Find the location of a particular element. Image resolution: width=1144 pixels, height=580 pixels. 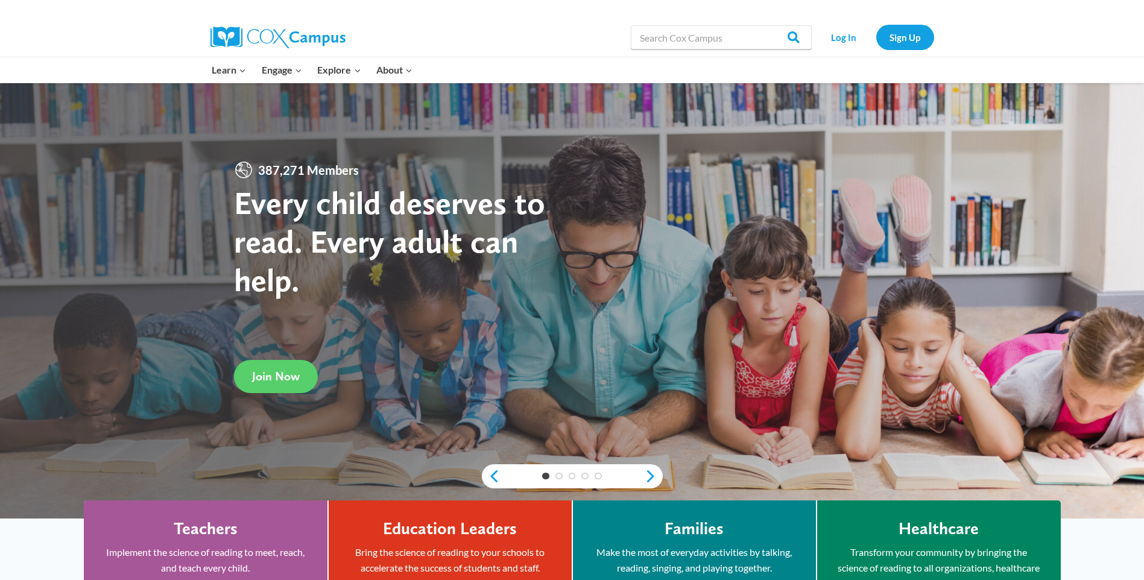

span: Engage is located at coordinates (282, 70).